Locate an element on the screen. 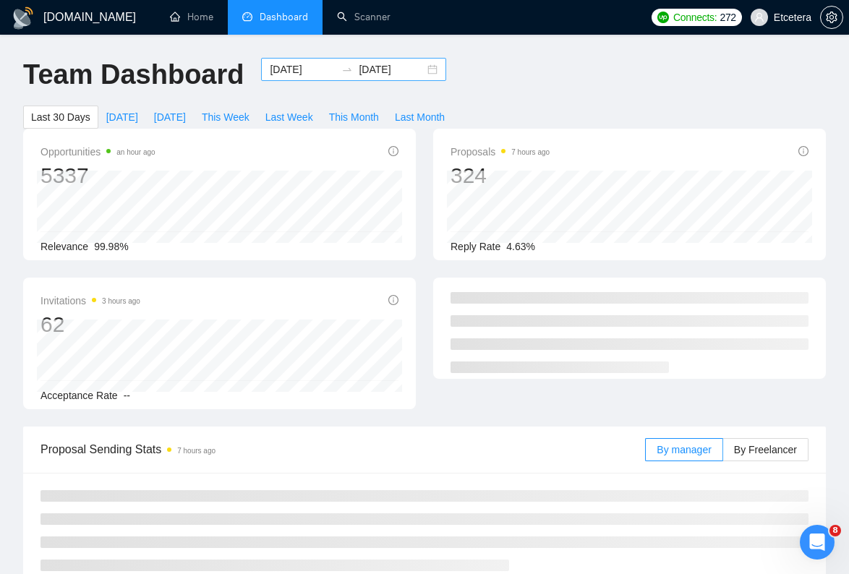 The height and width of the screenshot is (574, 849). button: Last Week is located at coordinates (289, 117).